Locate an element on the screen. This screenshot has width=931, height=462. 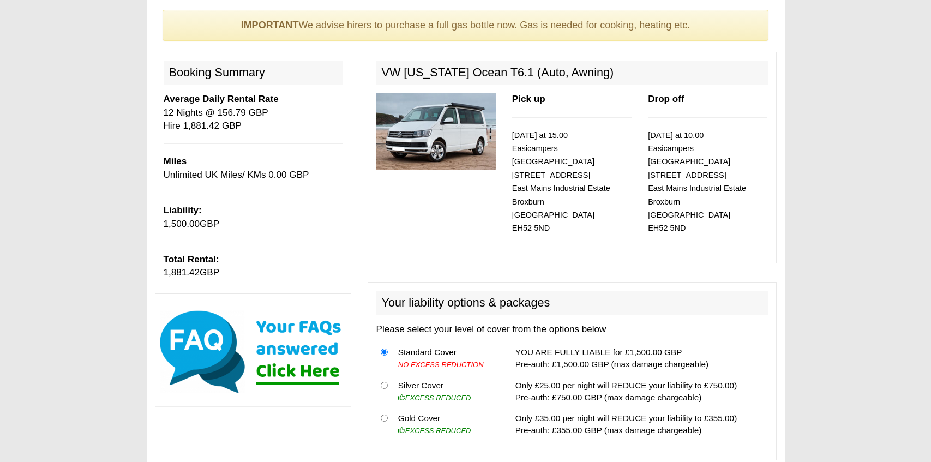
b: Liability: is located at coordinates (183, 210).